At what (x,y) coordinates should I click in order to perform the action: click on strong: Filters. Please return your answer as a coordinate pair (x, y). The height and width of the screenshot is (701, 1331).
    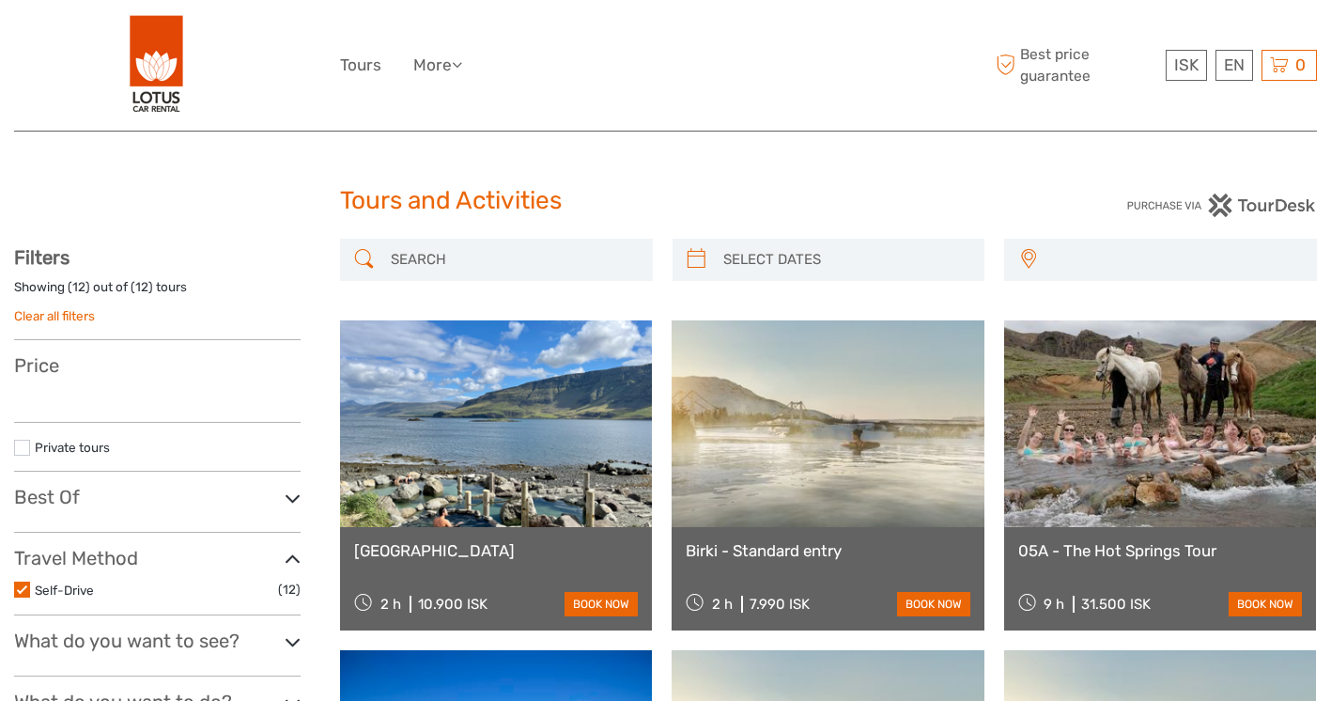
    Looking at the image, I should click on (41, 257).